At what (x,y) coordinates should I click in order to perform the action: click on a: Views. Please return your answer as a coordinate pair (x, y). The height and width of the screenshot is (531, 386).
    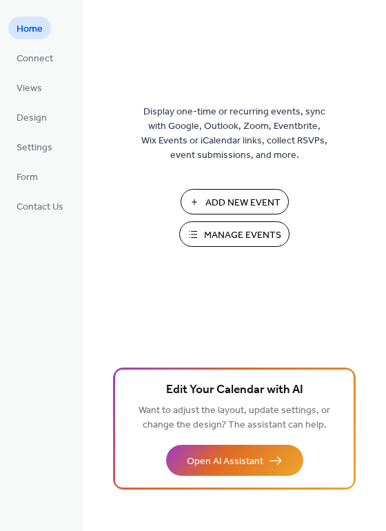
    Looking at the image, I should click on (29, 87).